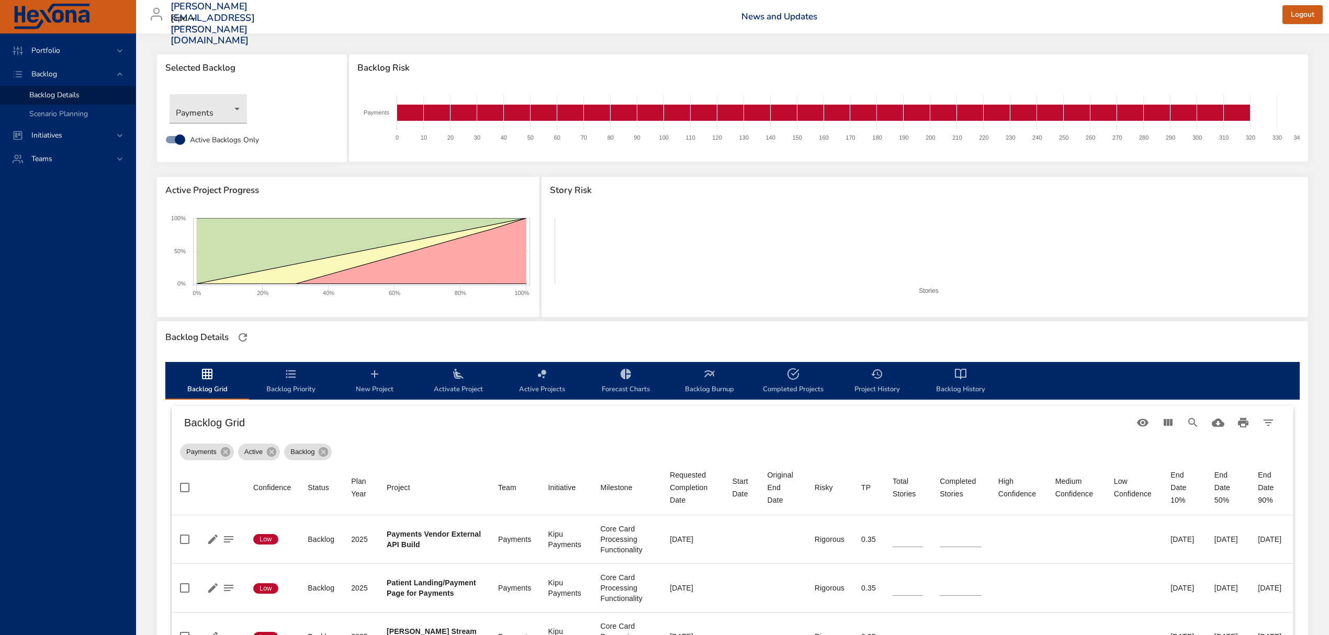  Describe the element at coordinates (504, 138) in the screenshot. I see `text: 40` at that location.